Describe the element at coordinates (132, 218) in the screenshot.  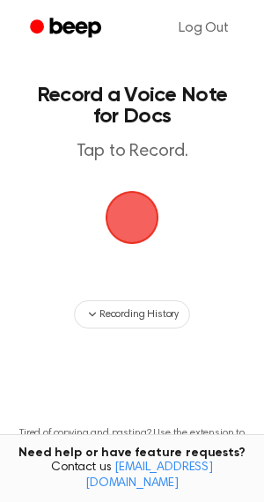
I see `button: Beep Logo` at that location.